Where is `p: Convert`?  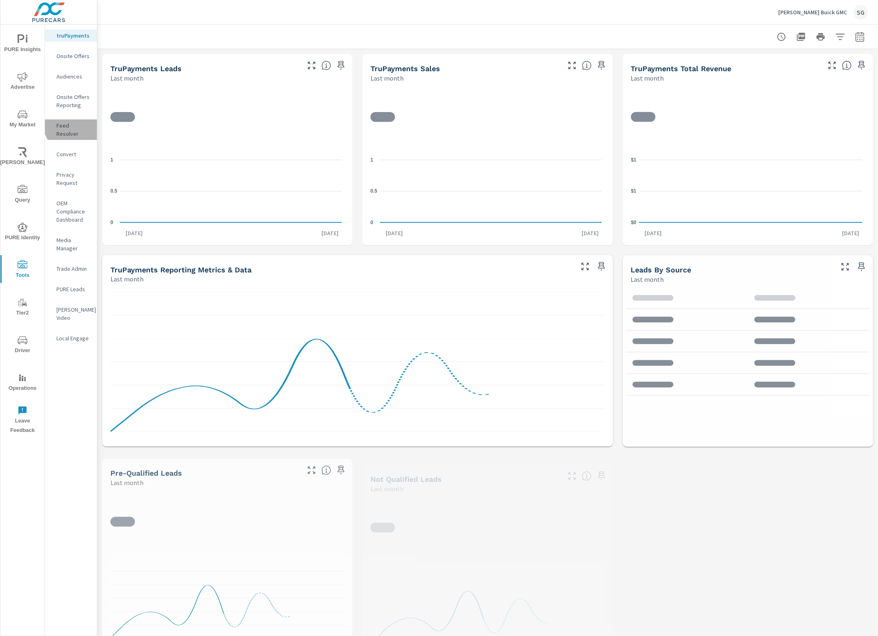
p: Convert is located at coordinates (73, 154).